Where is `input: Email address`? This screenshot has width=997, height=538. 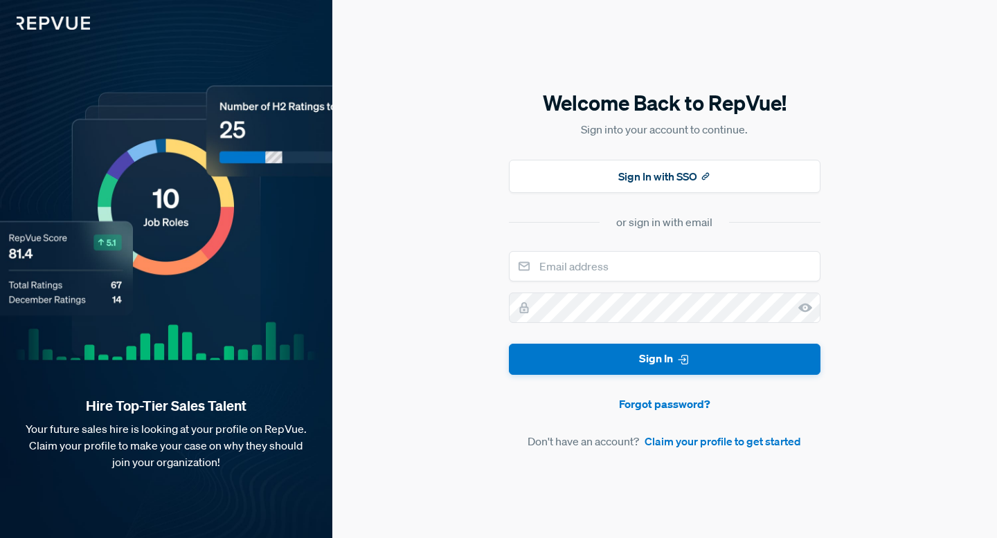 input: Email address is located at coordinates (664, 266).